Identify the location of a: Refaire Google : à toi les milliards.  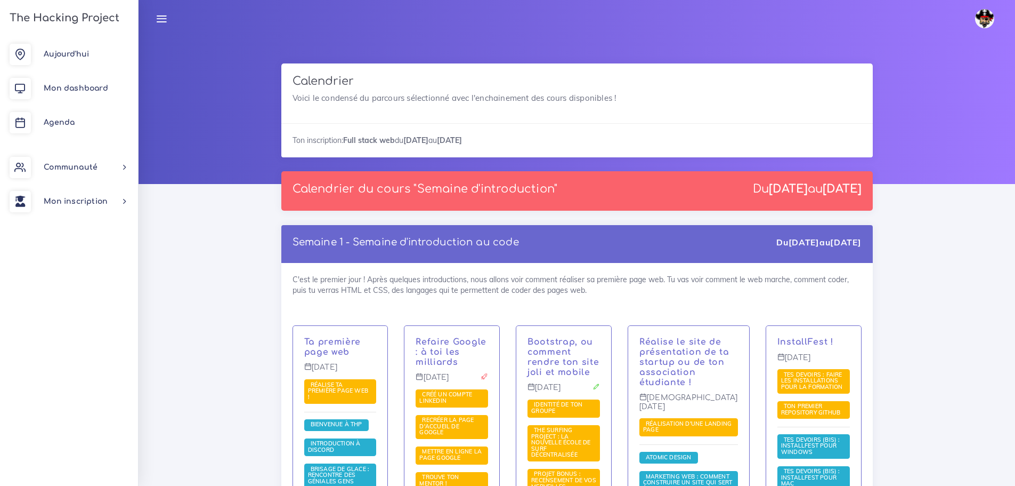
(451, 352).